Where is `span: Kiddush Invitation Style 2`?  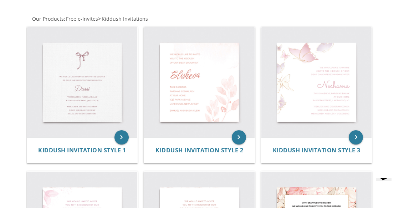
span: Kiddush Invitation Style 2 is located at coordinates (199, 150).